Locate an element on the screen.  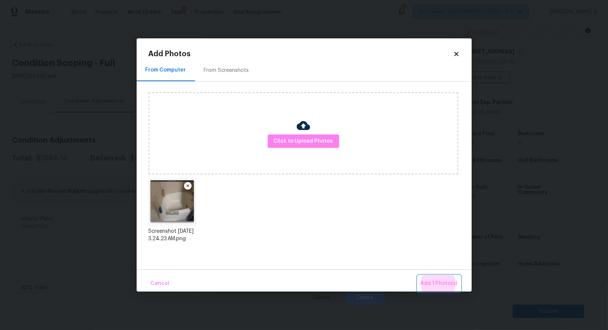
span: Add 1 Photo(s) is located at coordinates (439, 283).